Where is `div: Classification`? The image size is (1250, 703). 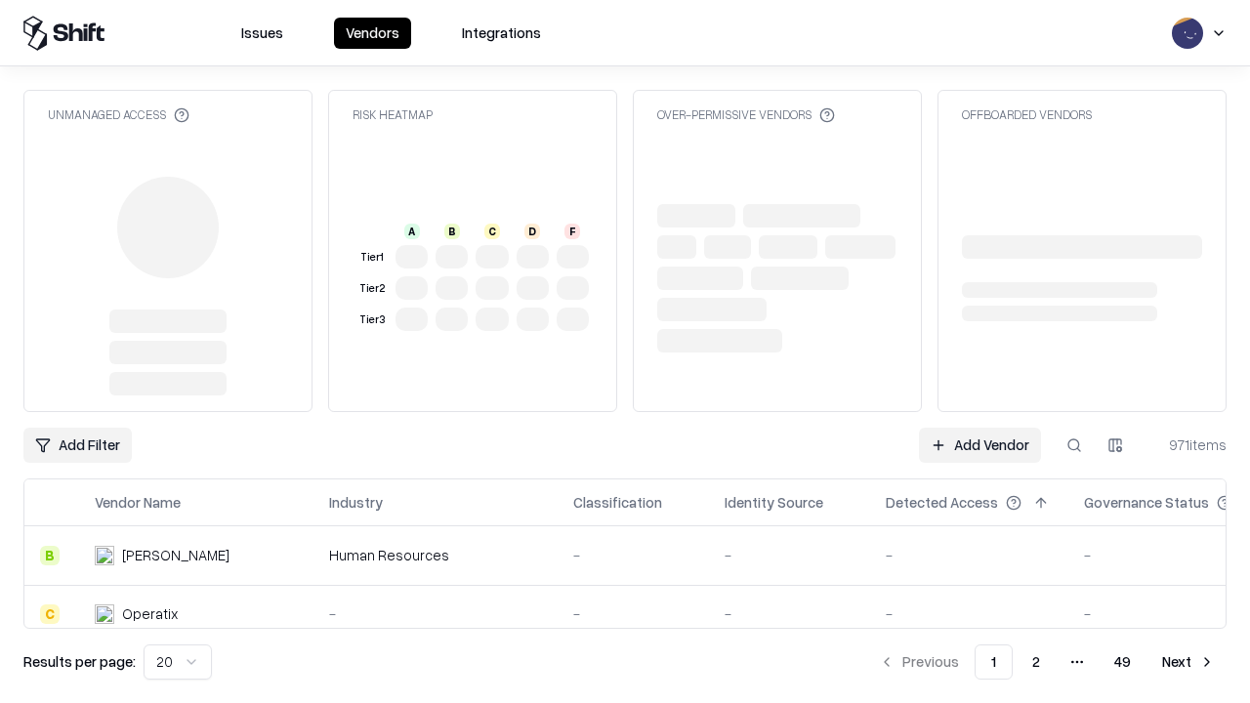
div: Classification is located at coordinates (617, 502).